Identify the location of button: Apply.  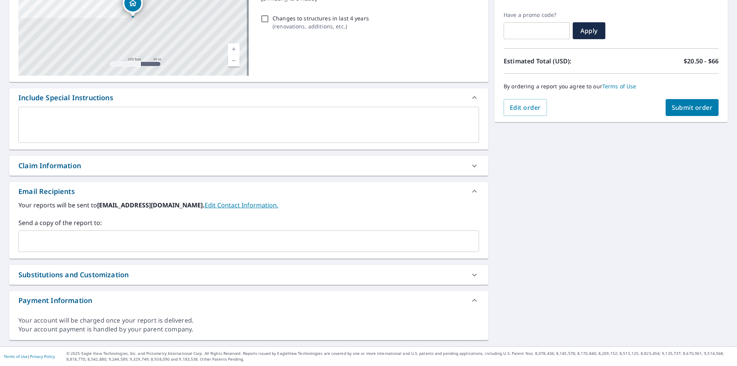
(589, 31).